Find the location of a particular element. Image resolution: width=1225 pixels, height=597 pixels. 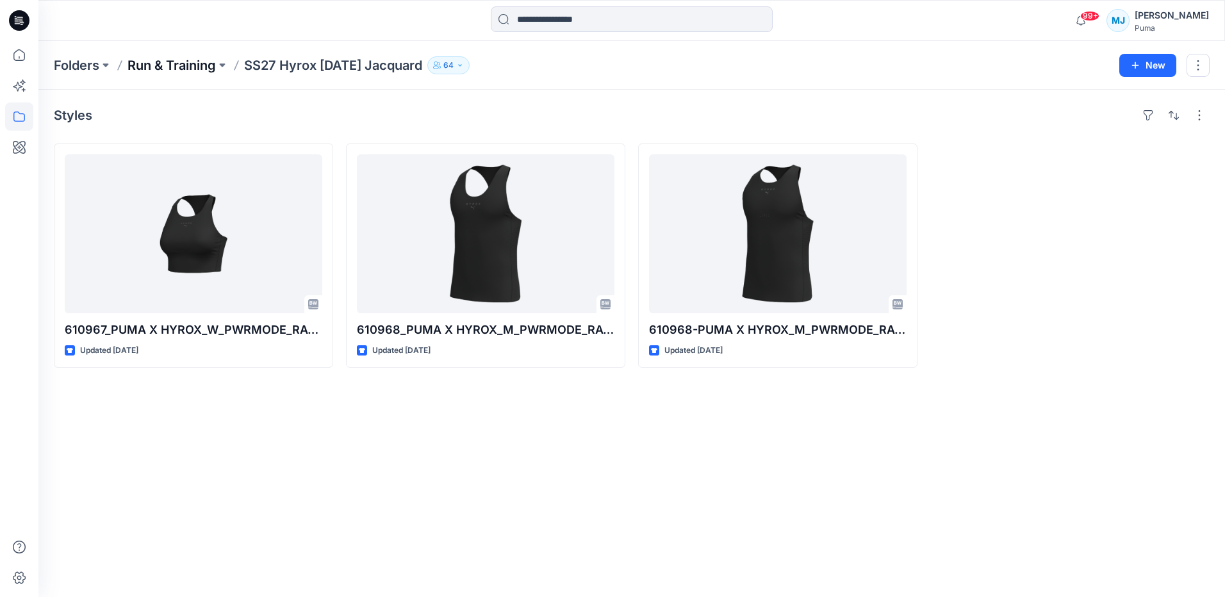

div: MJ is located at coordinates (1118, 21).